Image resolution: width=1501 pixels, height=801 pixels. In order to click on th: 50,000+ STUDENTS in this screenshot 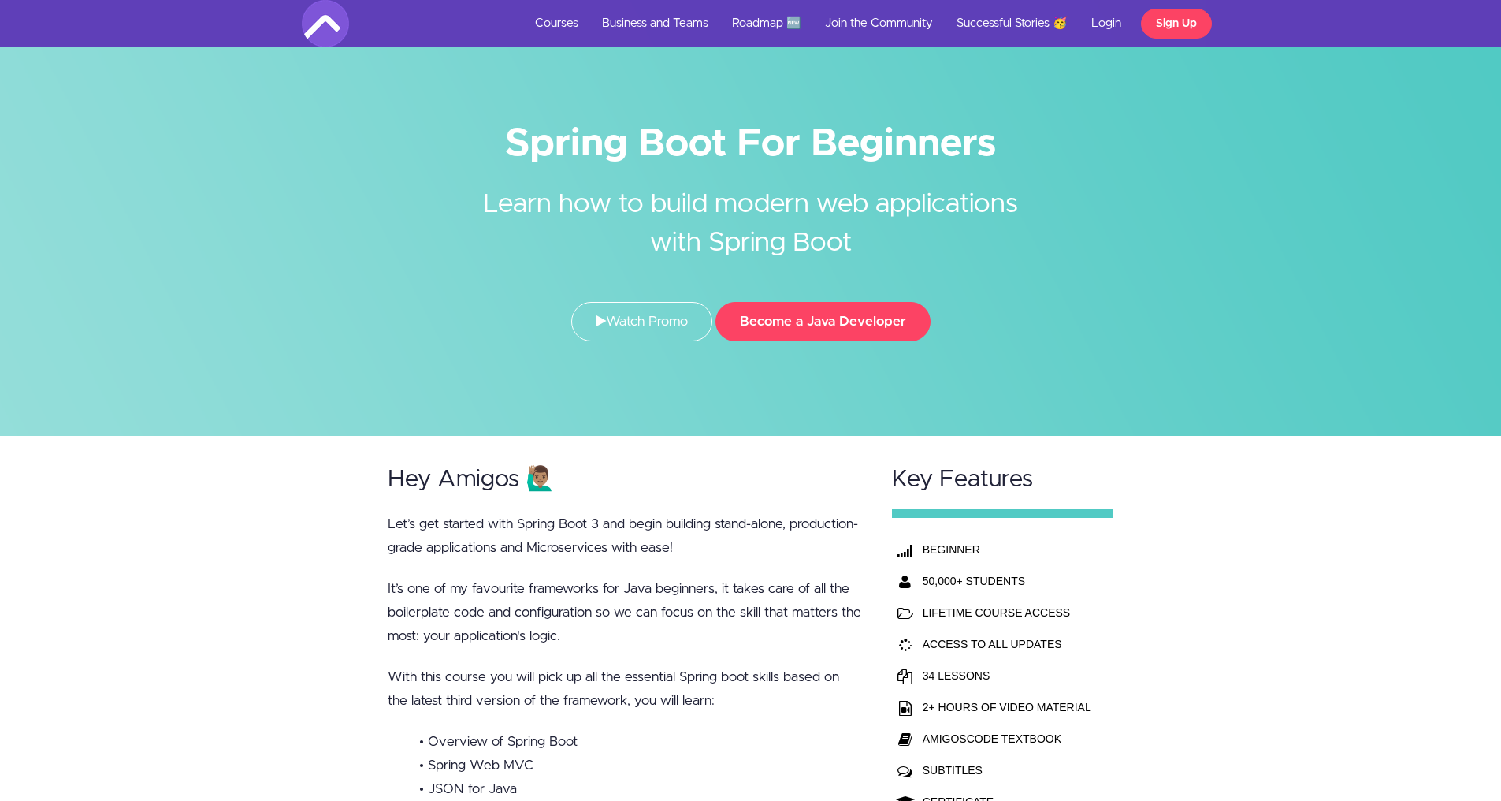, I will do `click(1007, 581)`.